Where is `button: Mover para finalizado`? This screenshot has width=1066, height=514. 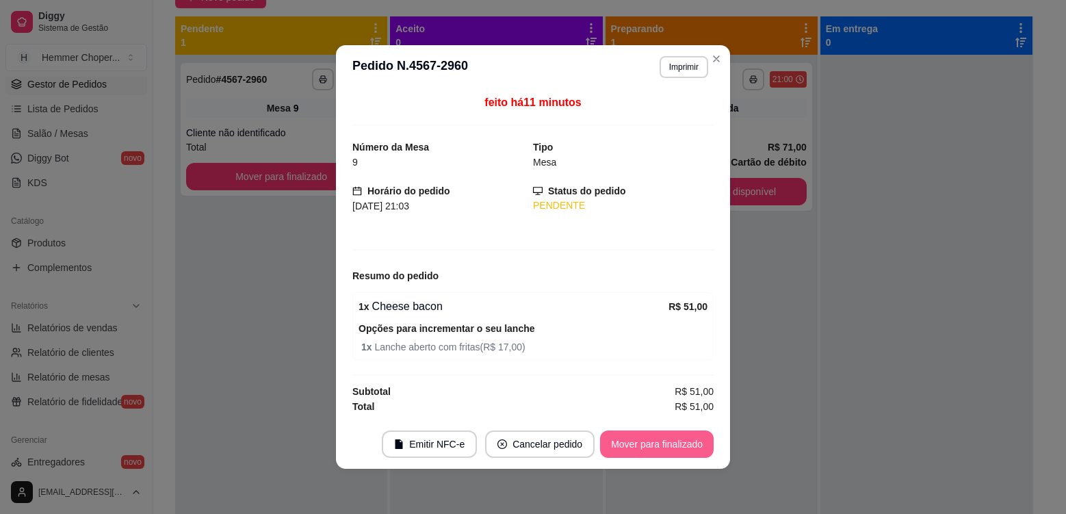 button: Mover para finalizado is located at coordinates (657, 444).